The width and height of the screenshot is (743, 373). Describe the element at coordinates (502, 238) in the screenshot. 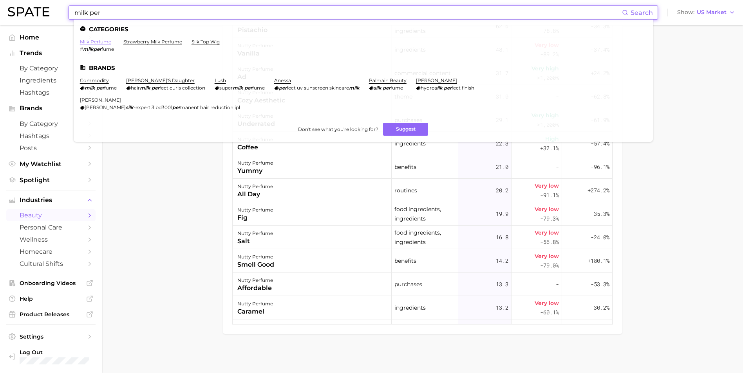

I see `span: 16.8` at that location.